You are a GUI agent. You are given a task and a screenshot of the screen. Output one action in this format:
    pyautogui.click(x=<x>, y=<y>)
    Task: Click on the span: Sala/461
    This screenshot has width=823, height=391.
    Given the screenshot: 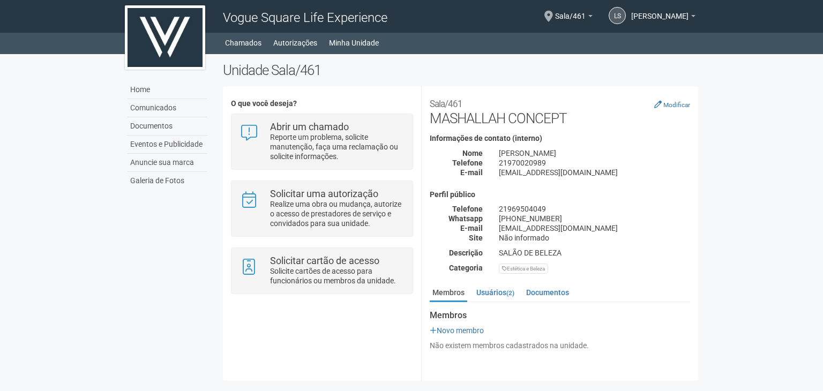 What is the action you would take?
    pyautogui.click(x=570, y=11)
    